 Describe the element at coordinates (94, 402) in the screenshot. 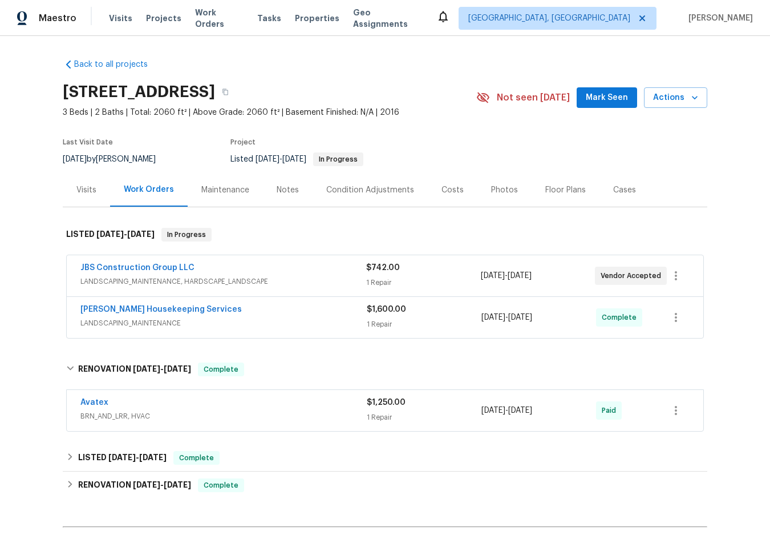

I see `a: Avatex` at that location.